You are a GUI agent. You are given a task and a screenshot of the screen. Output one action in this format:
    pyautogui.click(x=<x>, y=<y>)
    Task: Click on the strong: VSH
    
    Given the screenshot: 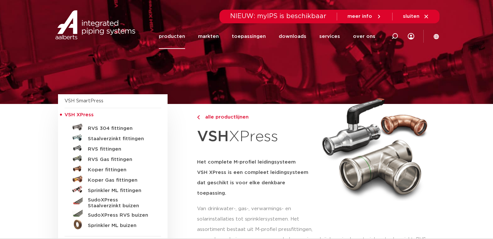 What is the action you would take?
    pyautogui.click(x=213, y=137)
    